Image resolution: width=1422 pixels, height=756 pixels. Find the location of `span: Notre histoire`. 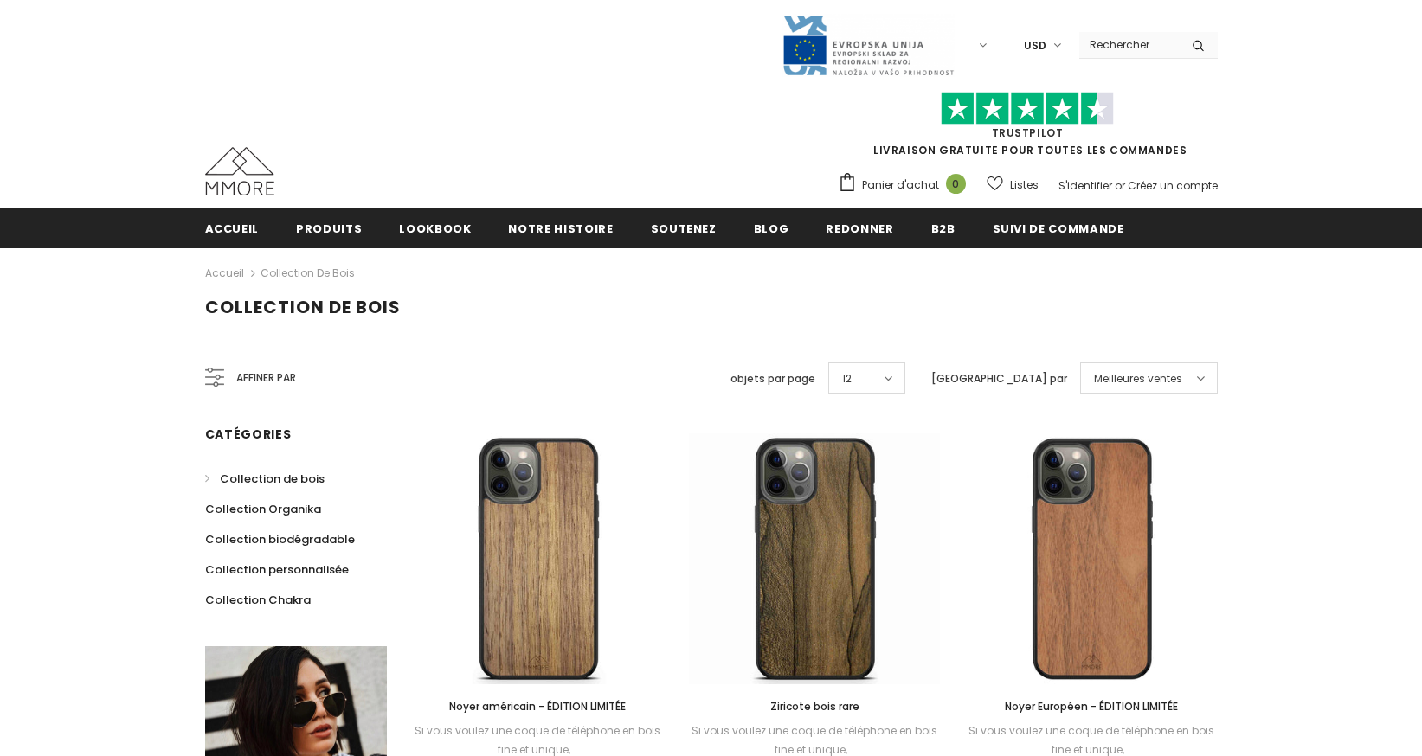

span: Notre histoire is located at coordinates (560, 228).